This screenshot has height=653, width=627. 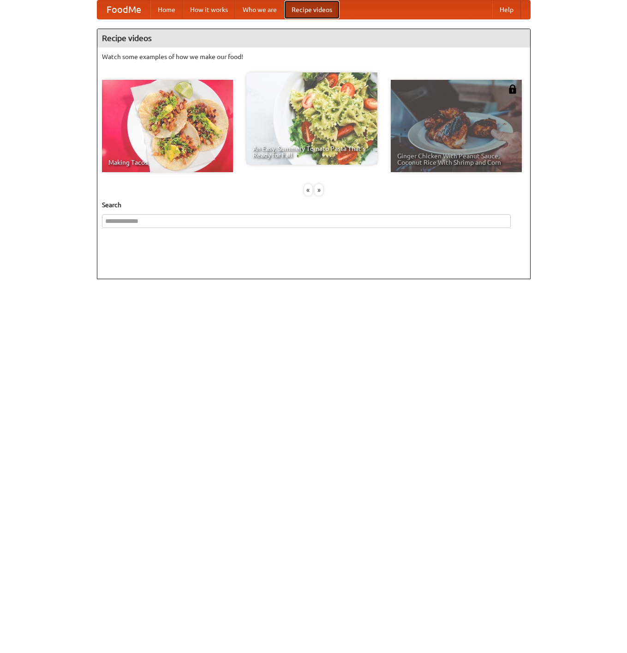 What do you see at coordinates (260, 10) in the screenshot?
I see `a: Who we are` at bounding box center [260, 10].